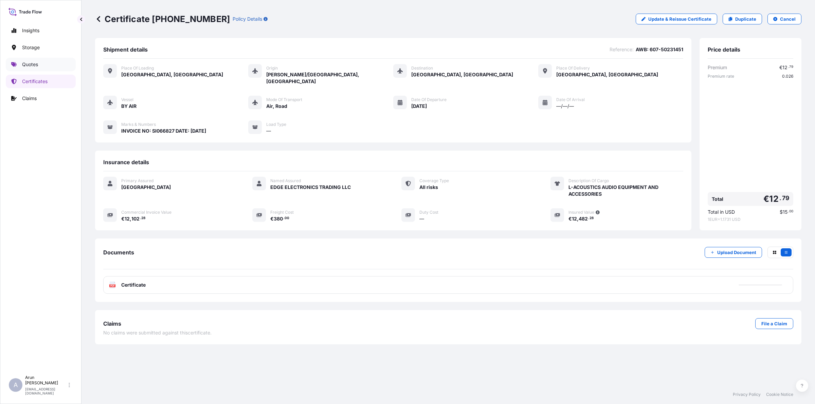 The width and height of the screenshot is (815, 404). I want to click on span: EDGE ELECTRONICS TRADING LLC, so click(310, 187).